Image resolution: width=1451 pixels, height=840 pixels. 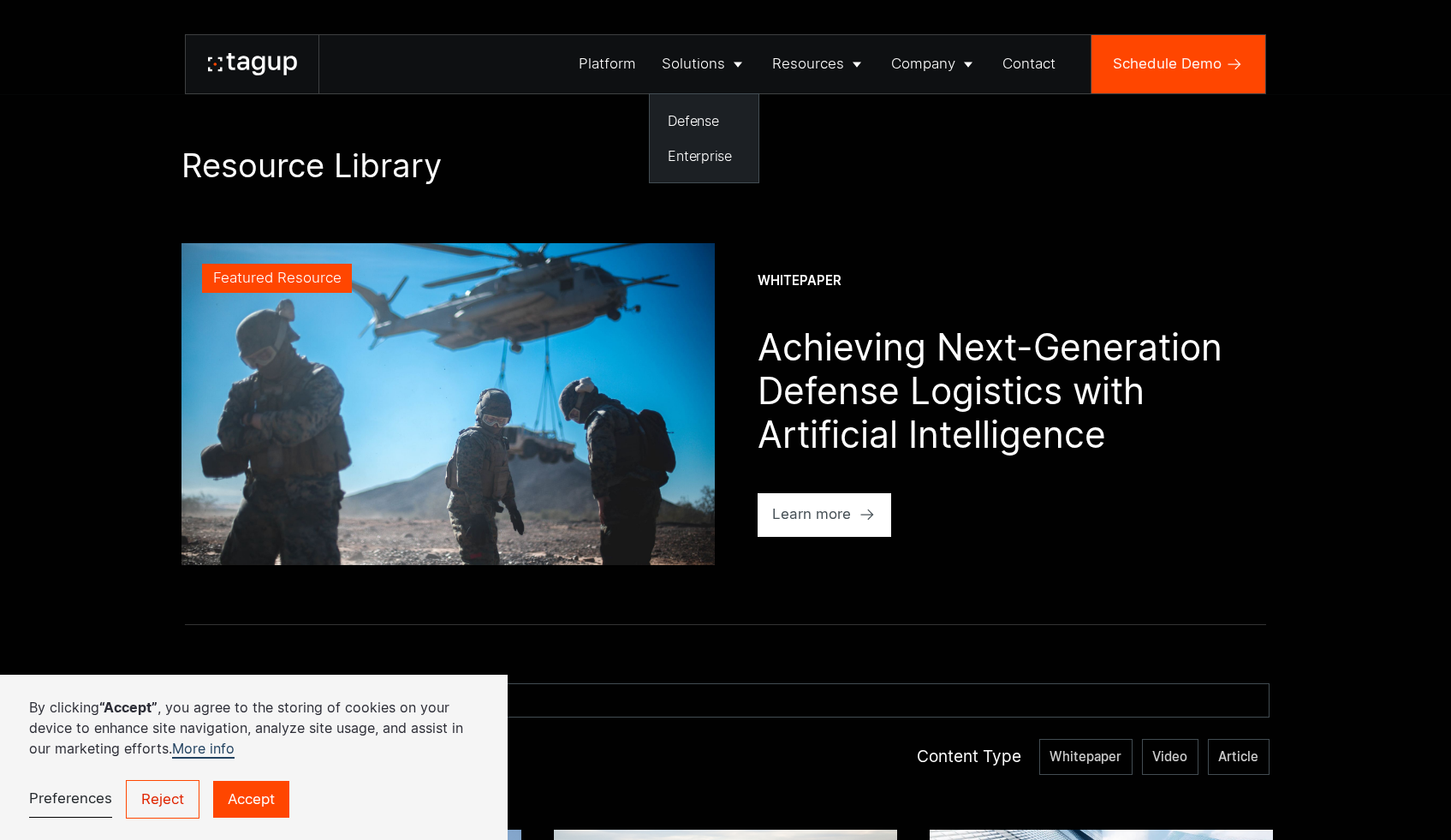 I want to click on a: Schedule Demo, so click(x=1178, y=64).